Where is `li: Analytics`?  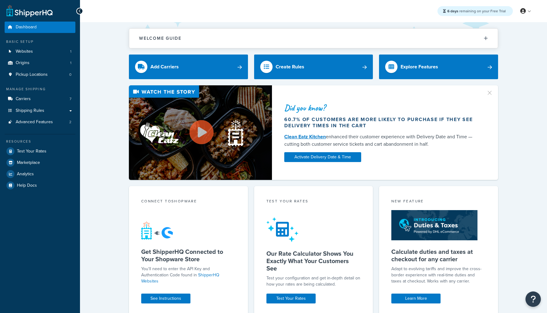 li: Analytics is located at coordinates (40, 174).